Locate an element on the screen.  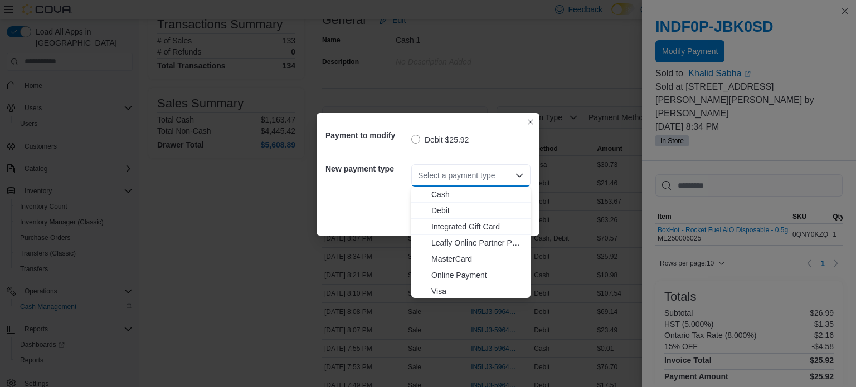
span: Integrated Gift Card is located at coordinates (477, 227).